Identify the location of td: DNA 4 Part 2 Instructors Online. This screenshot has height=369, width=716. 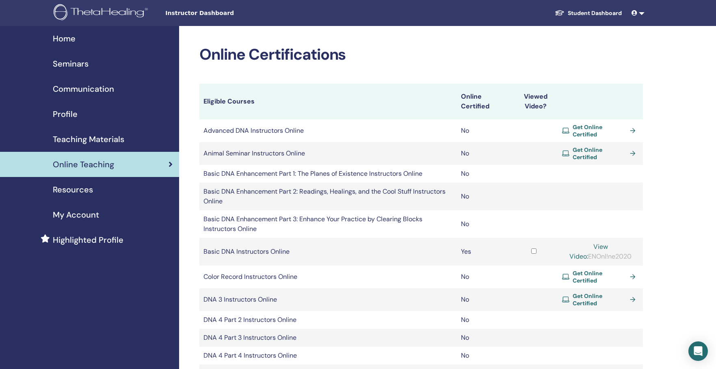
(328, 320).